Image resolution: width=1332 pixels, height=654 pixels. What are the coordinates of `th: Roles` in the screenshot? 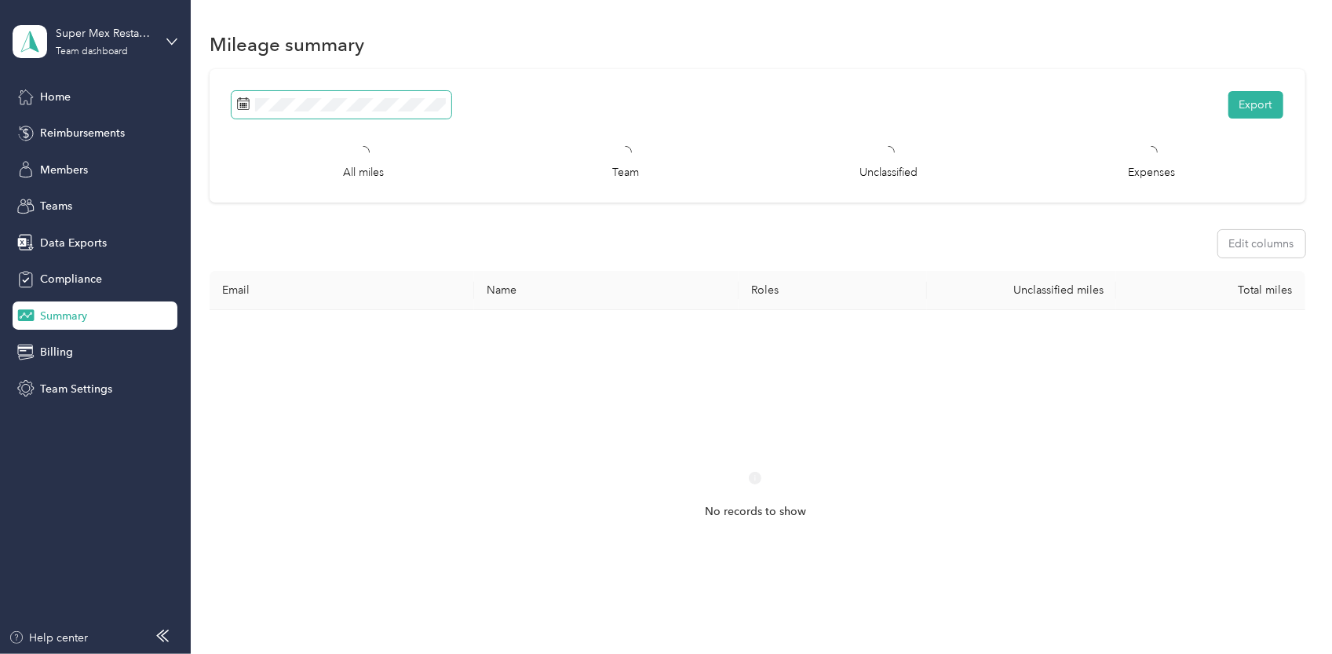 It's located at (833, 290).